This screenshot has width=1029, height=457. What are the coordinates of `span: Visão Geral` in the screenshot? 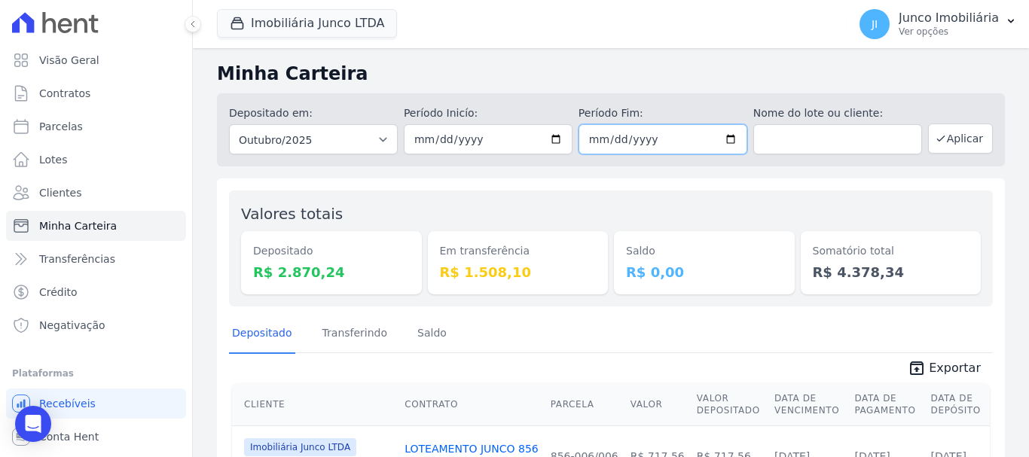 It's located at (69, 60).